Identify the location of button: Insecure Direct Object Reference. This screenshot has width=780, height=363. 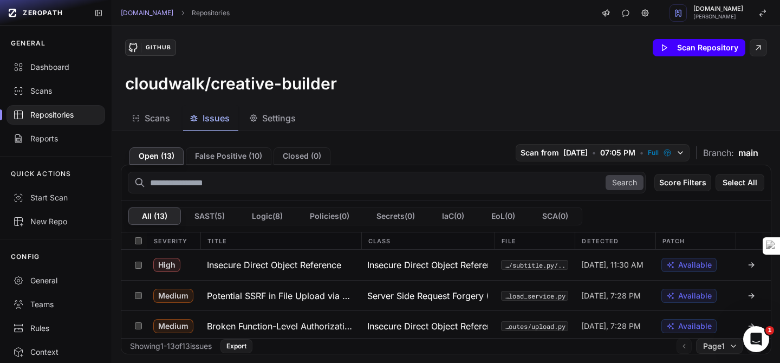
(281, 265).